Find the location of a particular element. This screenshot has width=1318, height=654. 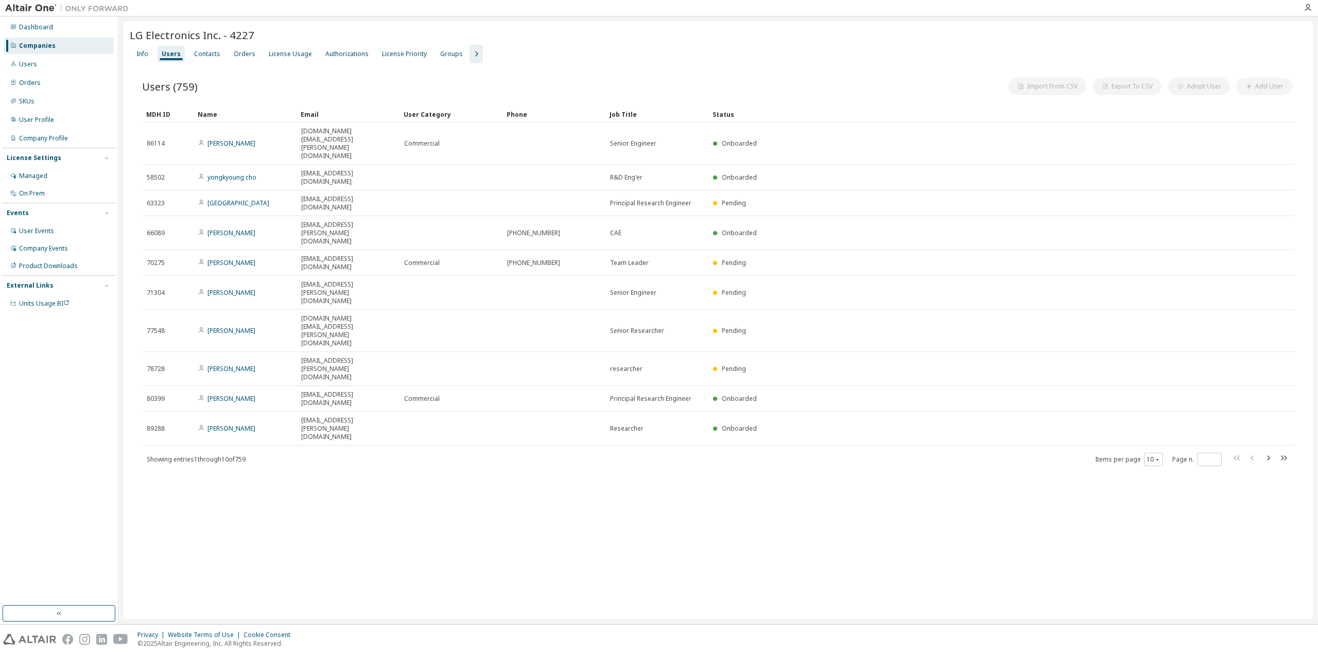

div: Company Profile is located at coordinates (43, 138).